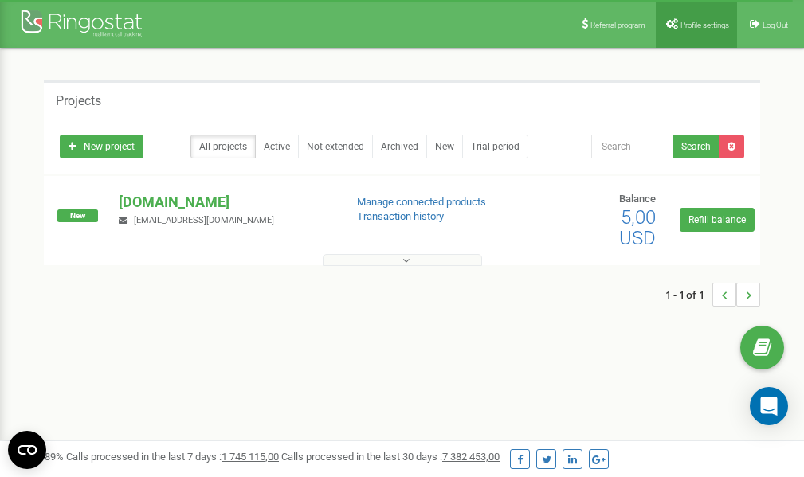  I want to click on a: All projects, so click(223, 147).